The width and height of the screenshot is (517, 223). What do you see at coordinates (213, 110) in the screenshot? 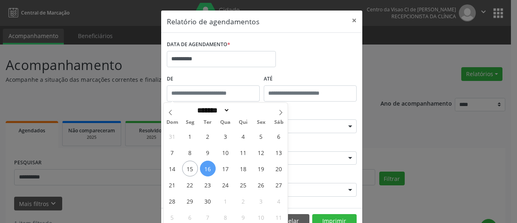
I see `select: Month` at bounding box center [213, 110].